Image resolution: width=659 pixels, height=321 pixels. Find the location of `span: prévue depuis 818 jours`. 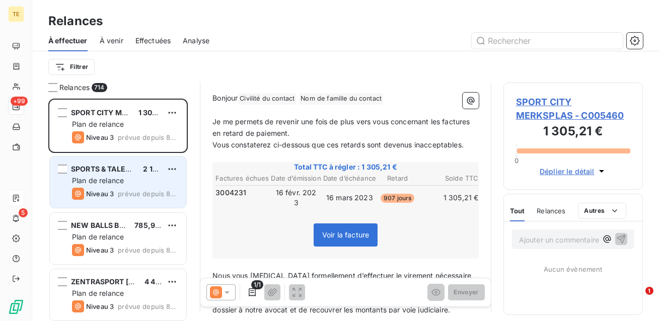

span: prévue depuis 818 jours is located at coordinates (148, 307).